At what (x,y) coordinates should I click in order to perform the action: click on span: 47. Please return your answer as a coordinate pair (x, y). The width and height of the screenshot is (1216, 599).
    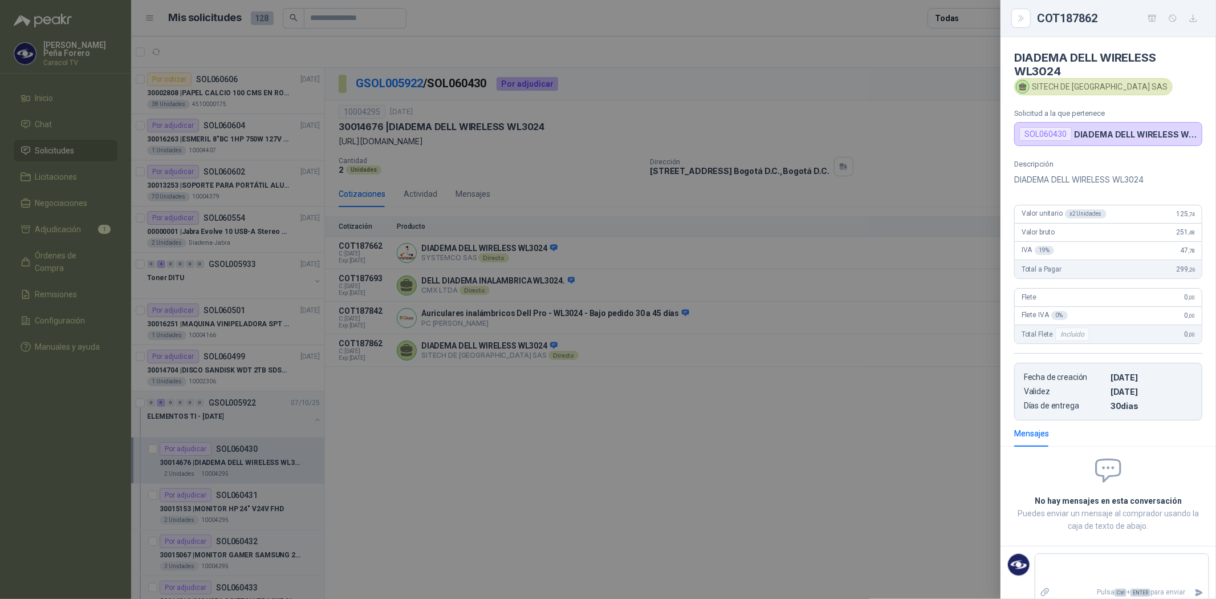
    Looking at the image, I should click on (1187, 250).